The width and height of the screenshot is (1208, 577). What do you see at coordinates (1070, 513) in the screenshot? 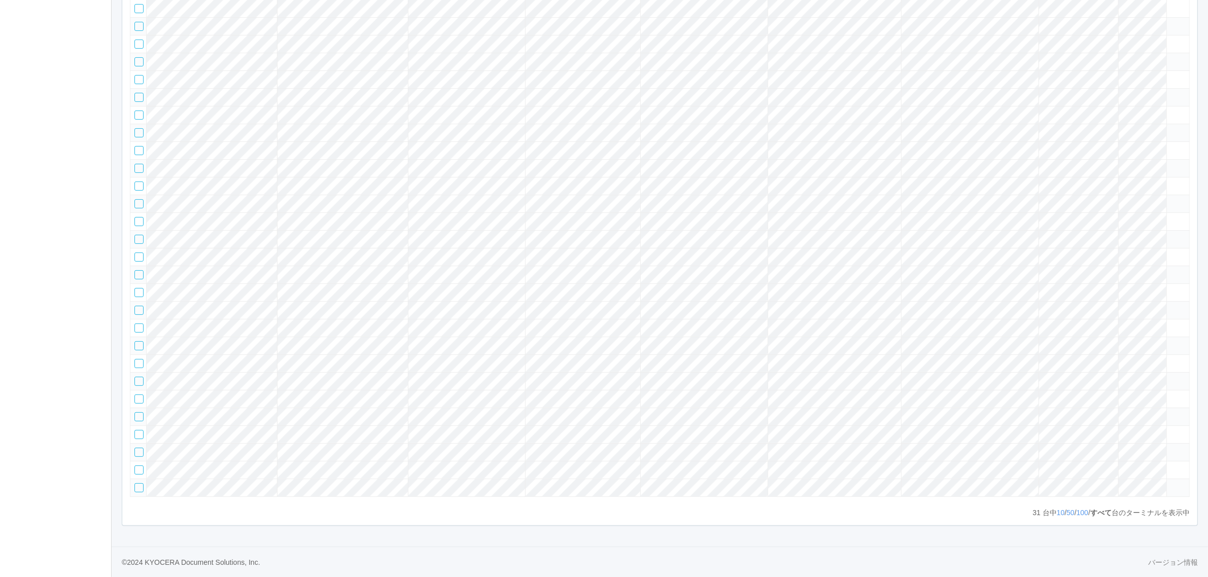
I see `a: 50` at bounding box center [1070, 513].